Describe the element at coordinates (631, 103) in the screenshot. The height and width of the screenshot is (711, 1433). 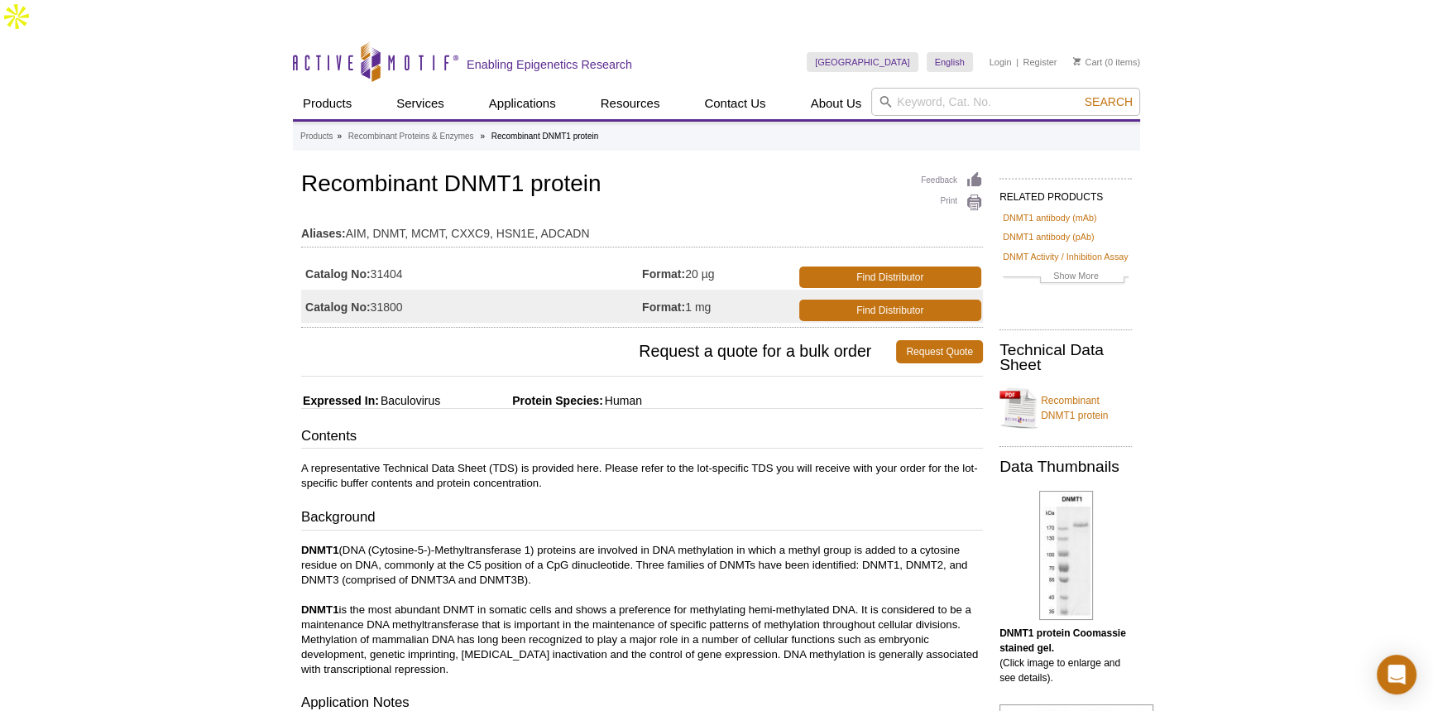
I see `a: Resources` at that location.